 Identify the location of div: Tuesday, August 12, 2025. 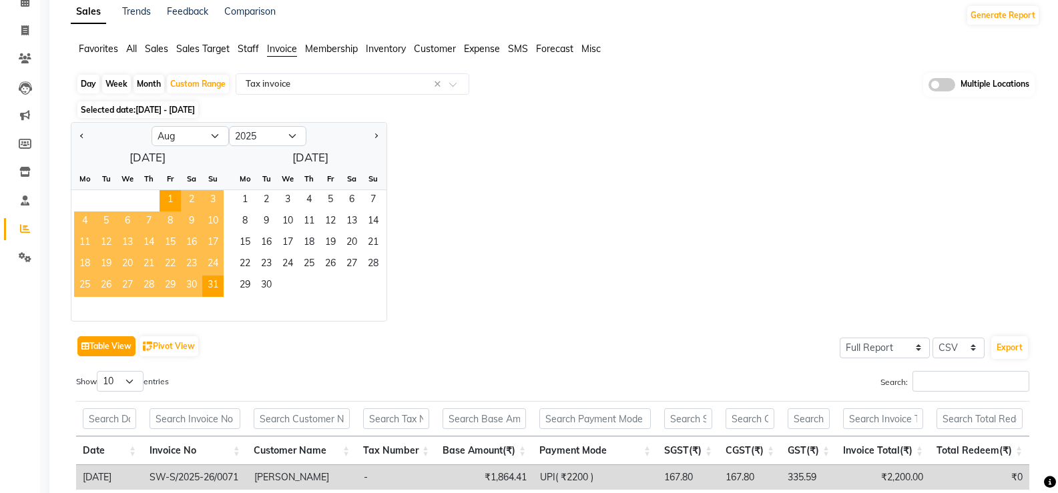
(106, 244).